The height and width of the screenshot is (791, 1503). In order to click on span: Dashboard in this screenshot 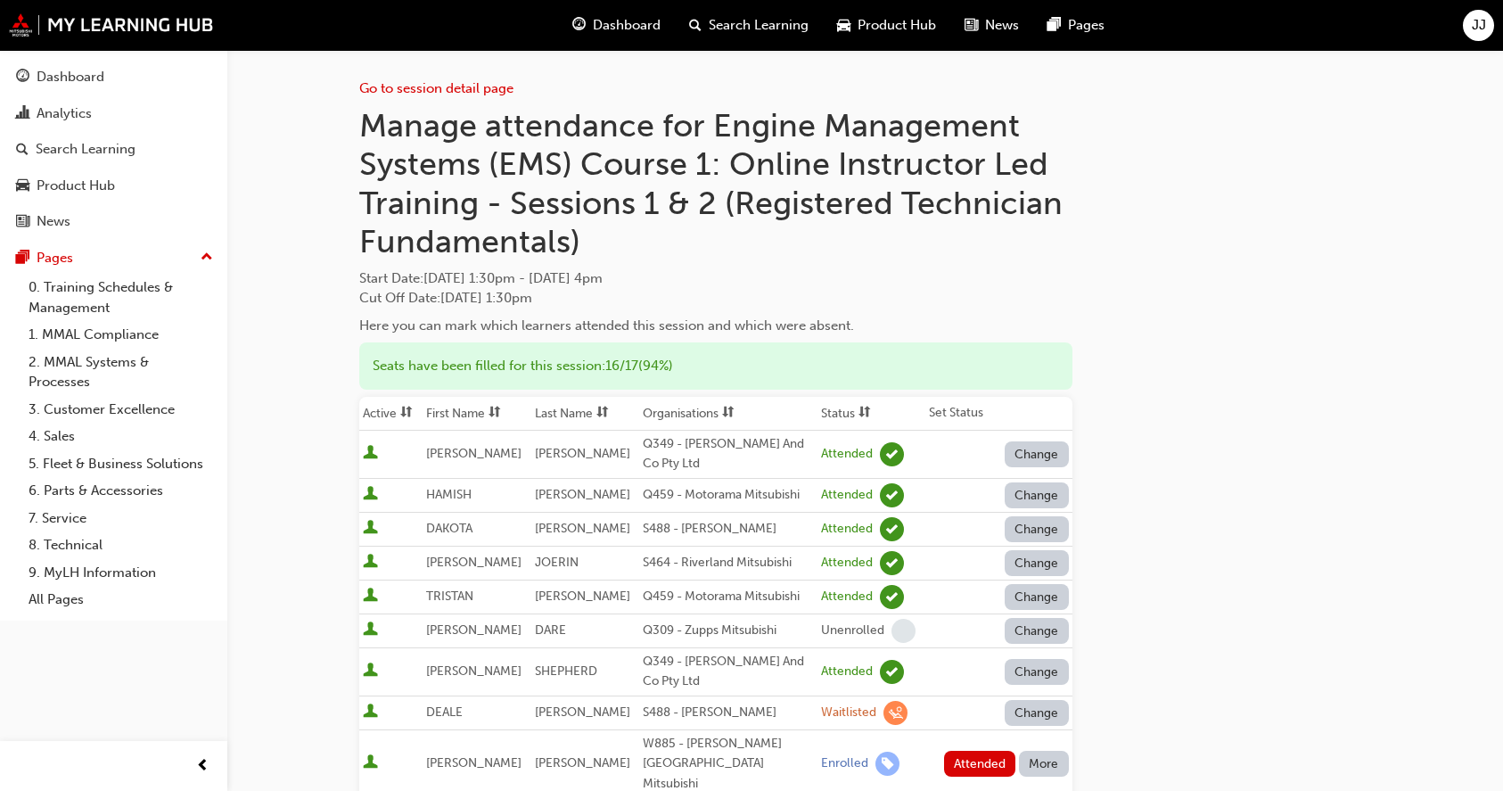, I will do `click(627, 25)`.